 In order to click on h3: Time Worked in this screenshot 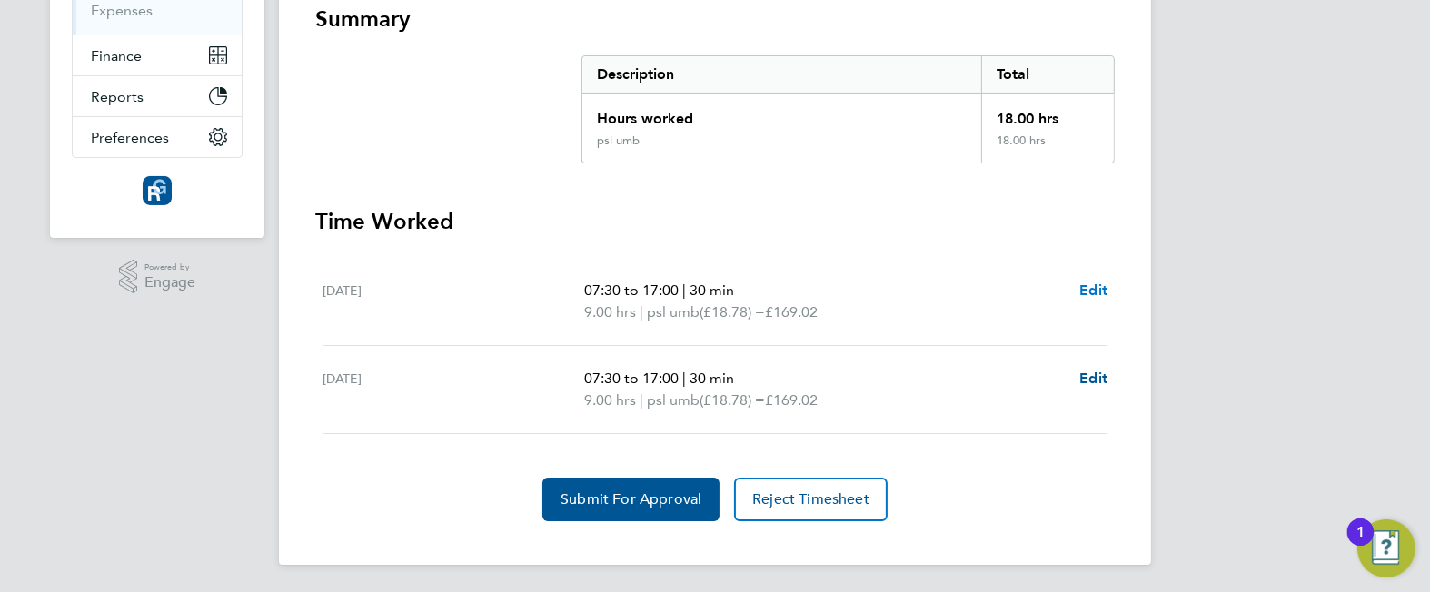, I will do `click(715, 222)`.